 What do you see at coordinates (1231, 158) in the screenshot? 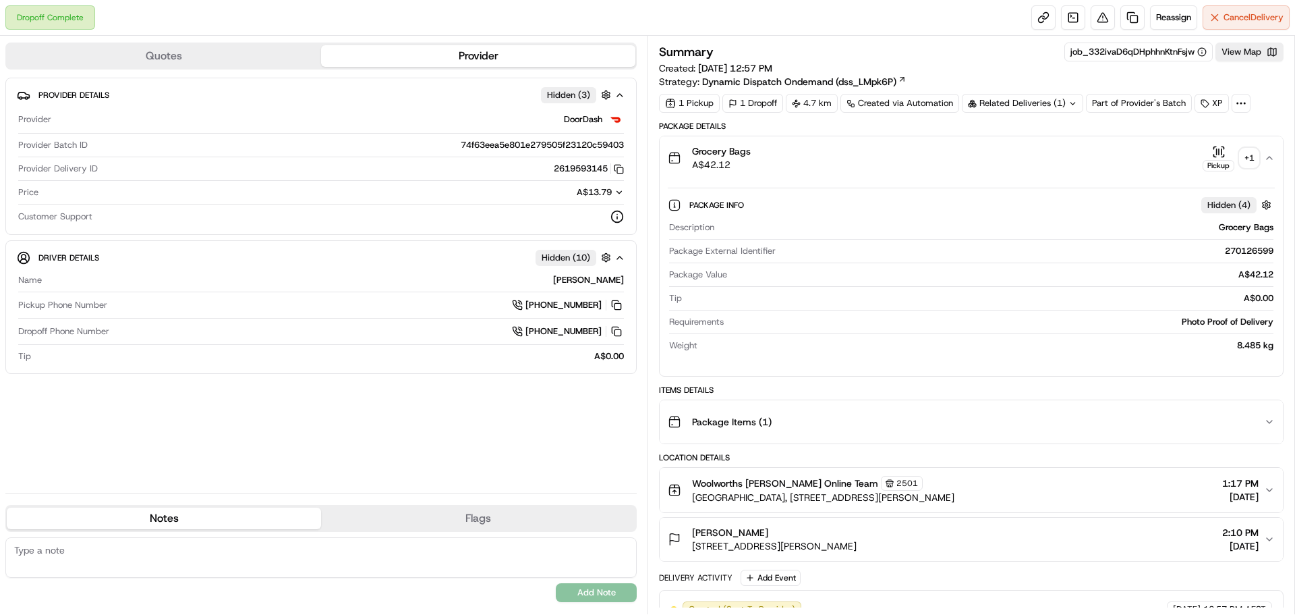
I see `button: Pickup+1` at bounding box center [1231, 158].